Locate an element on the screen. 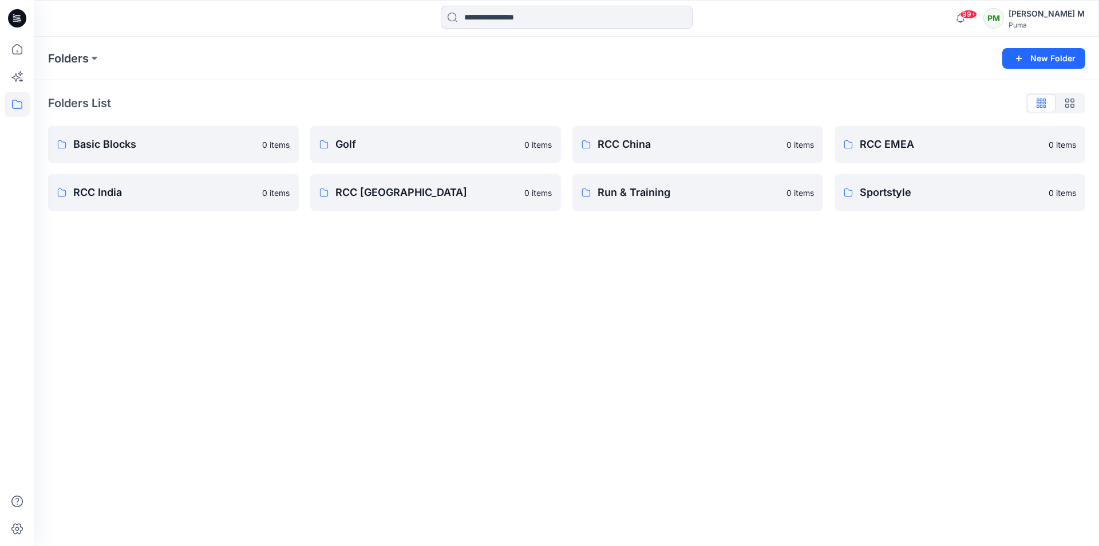 Image resolution: width=1099 pixels, height=546 pixels. p: Golf is located at coordinates (427, 144).